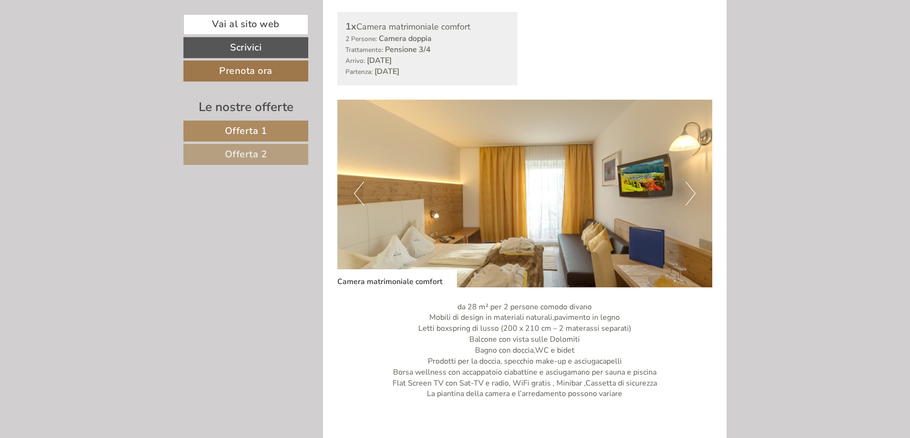 The height and width of the screenshot is (438, 910). I want to click on p: da 28 m² per 2 persone comodo divano Mobili di design in materiali naturali,pavimento in legno Le..., so click(525, 351).